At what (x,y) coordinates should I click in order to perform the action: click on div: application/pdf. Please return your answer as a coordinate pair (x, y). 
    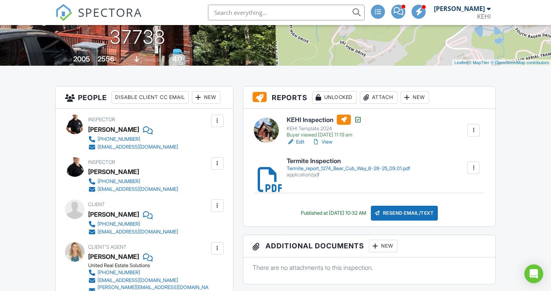
    Looking at the image, I should click on (348, 175).